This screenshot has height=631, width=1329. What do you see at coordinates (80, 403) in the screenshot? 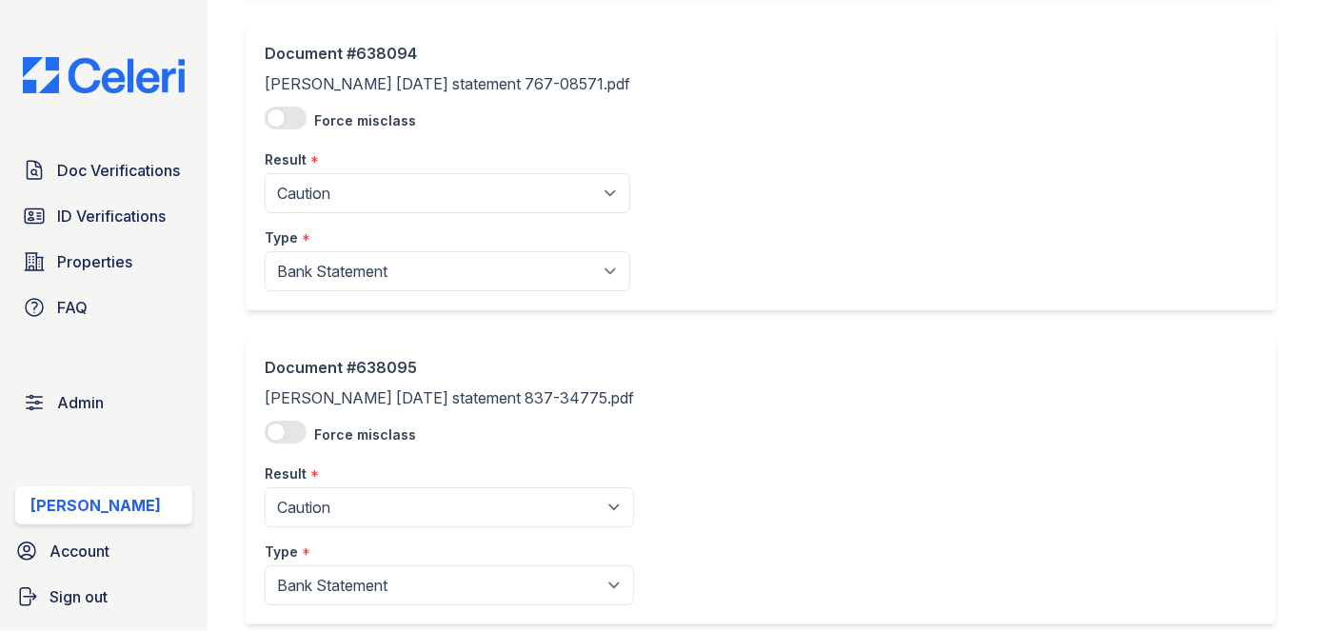
I see `span: Admin` at bounding box center [80, 403].